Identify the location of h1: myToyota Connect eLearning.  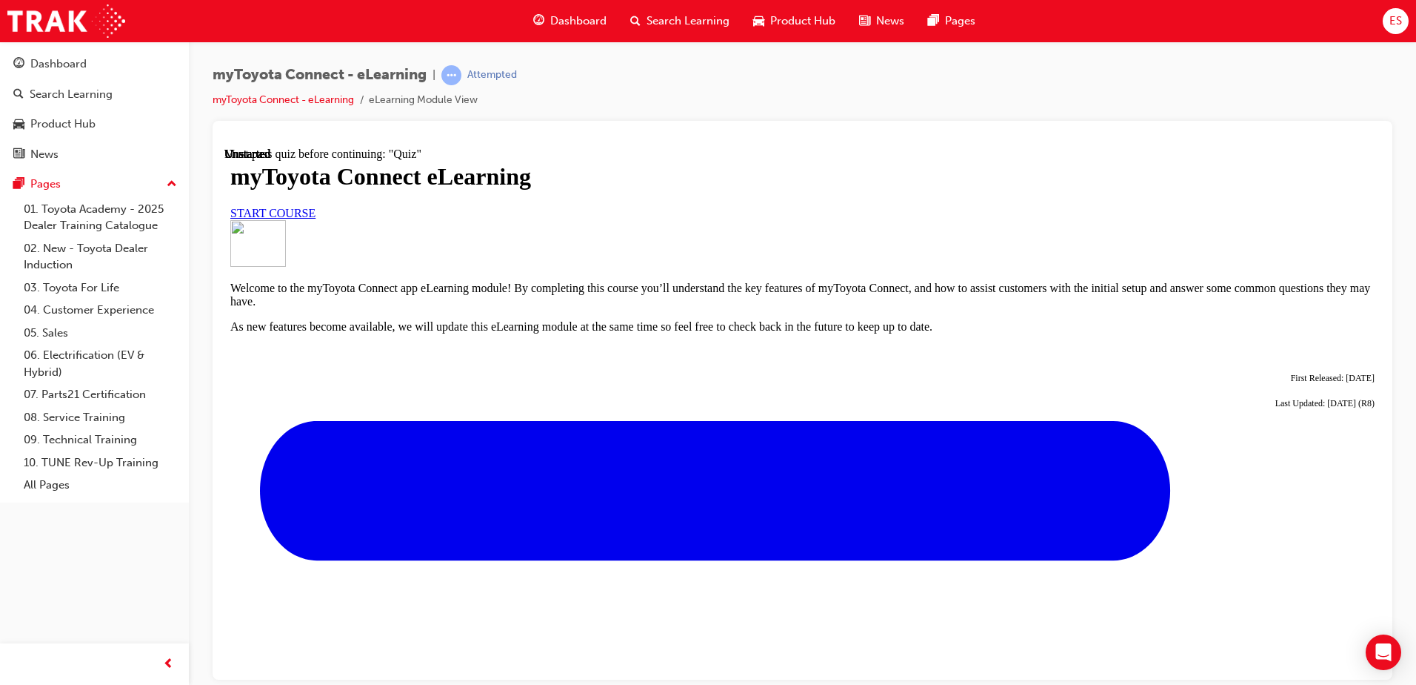
(578, 29).